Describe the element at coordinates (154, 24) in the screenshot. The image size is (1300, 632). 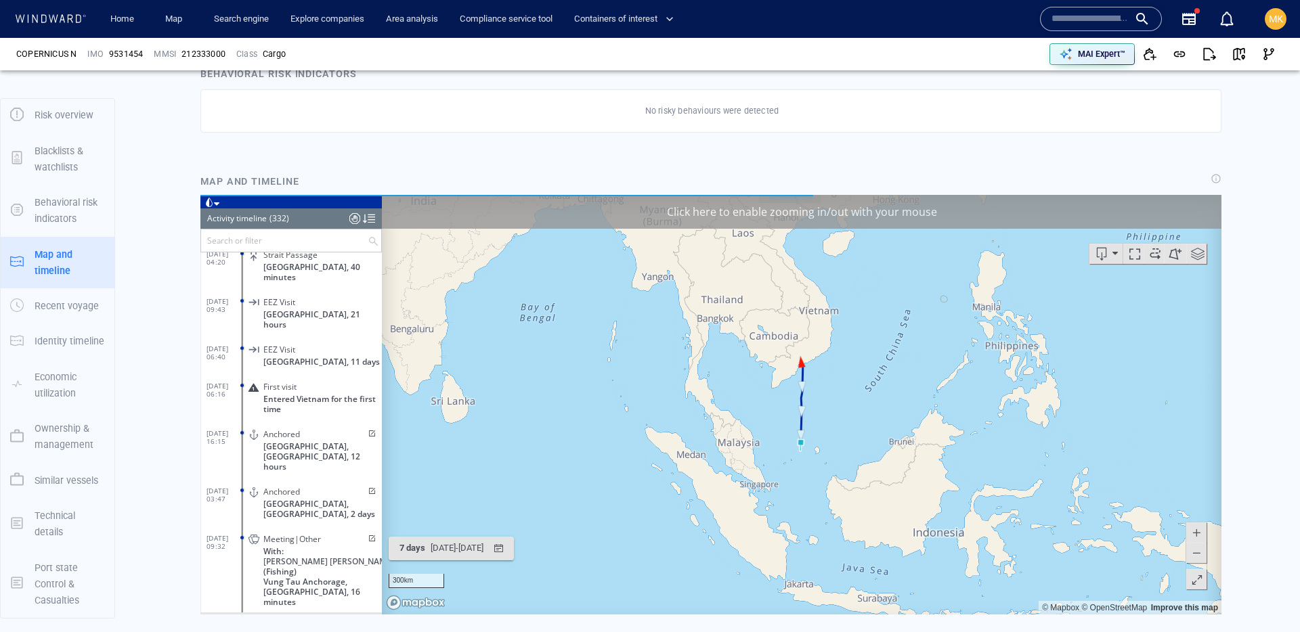
I see `div: Compliance Activities` at that location.